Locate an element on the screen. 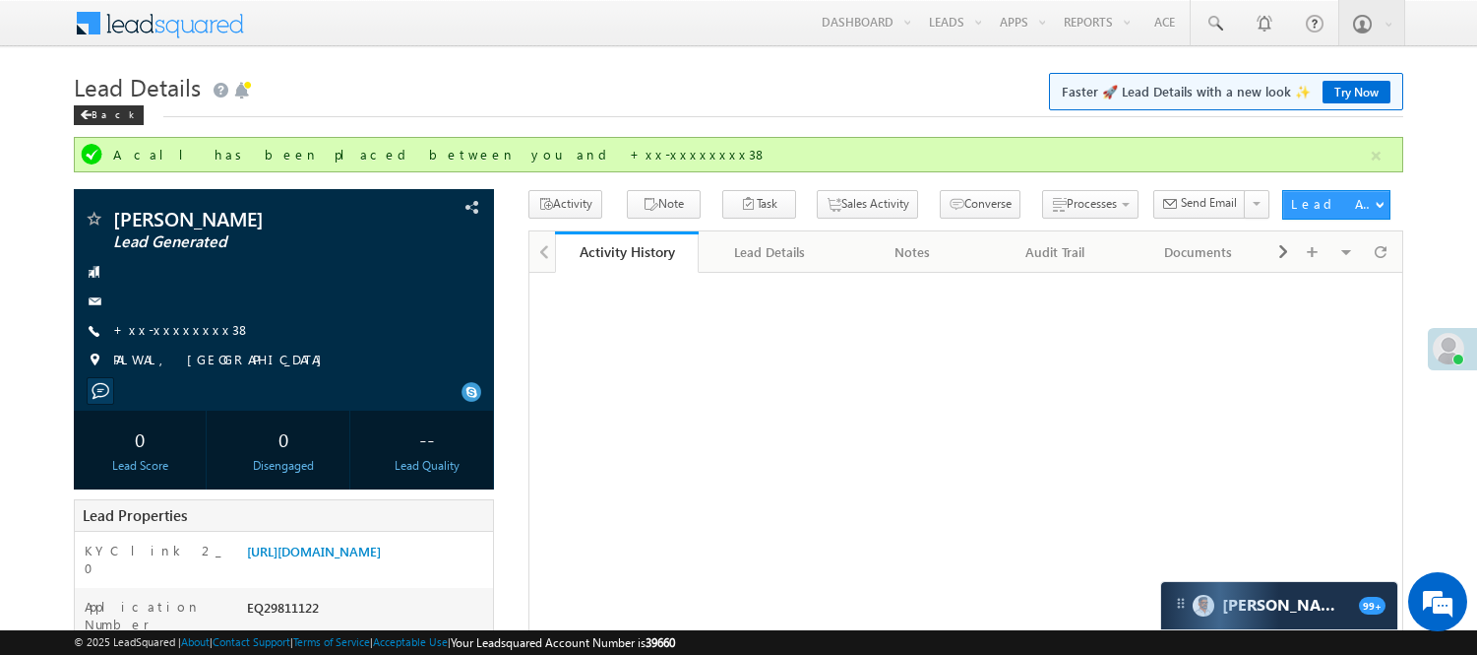  img: carter-drag is located at coordinates (1181, 603).